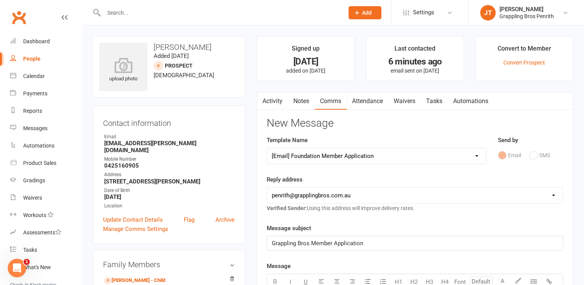 The height and width of the screenshot is (285, 584). I want to click on div: Mobile Number, so click(170, 159).